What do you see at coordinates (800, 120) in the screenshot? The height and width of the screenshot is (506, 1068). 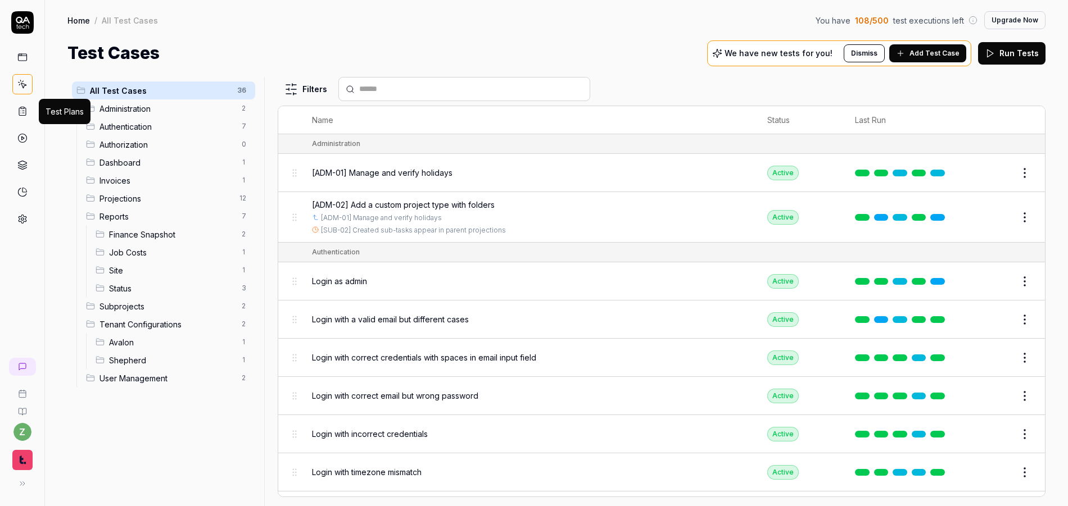 I see `th: Status` at bounding box center [800, 120].